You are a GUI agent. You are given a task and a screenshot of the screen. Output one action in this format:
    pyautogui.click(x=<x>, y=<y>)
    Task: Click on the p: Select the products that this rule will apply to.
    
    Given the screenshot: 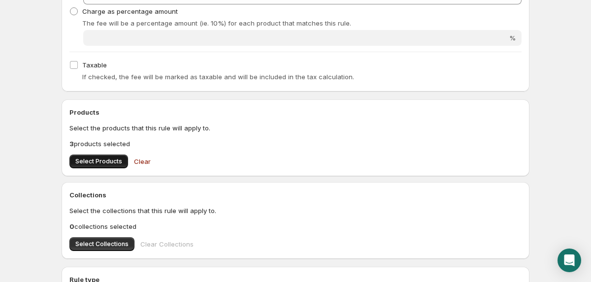 What is the action you would take?
    pyautogui.click(x=296, y=128)
    